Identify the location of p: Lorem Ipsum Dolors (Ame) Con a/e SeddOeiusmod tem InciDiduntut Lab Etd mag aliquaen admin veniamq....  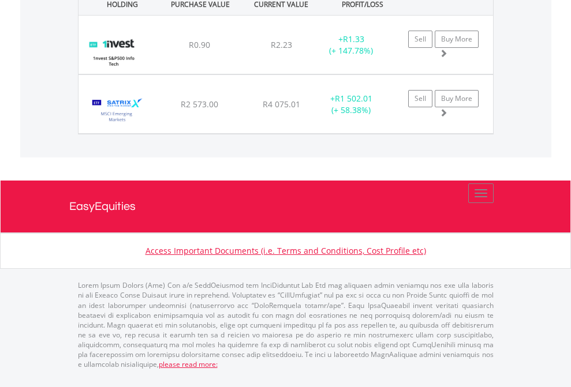
(286, 325).